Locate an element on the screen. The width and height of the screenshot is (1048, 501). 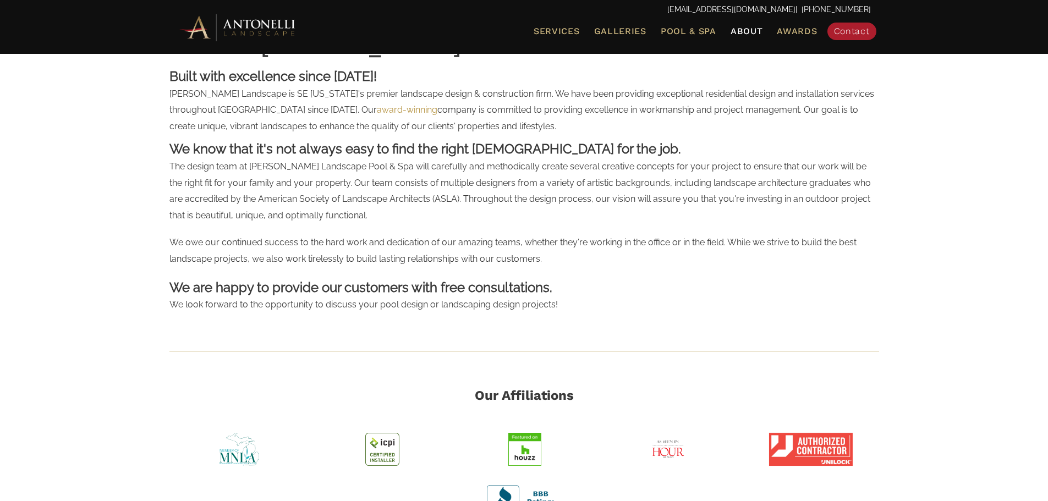
a: Awards is located at coordinates (796, 31).